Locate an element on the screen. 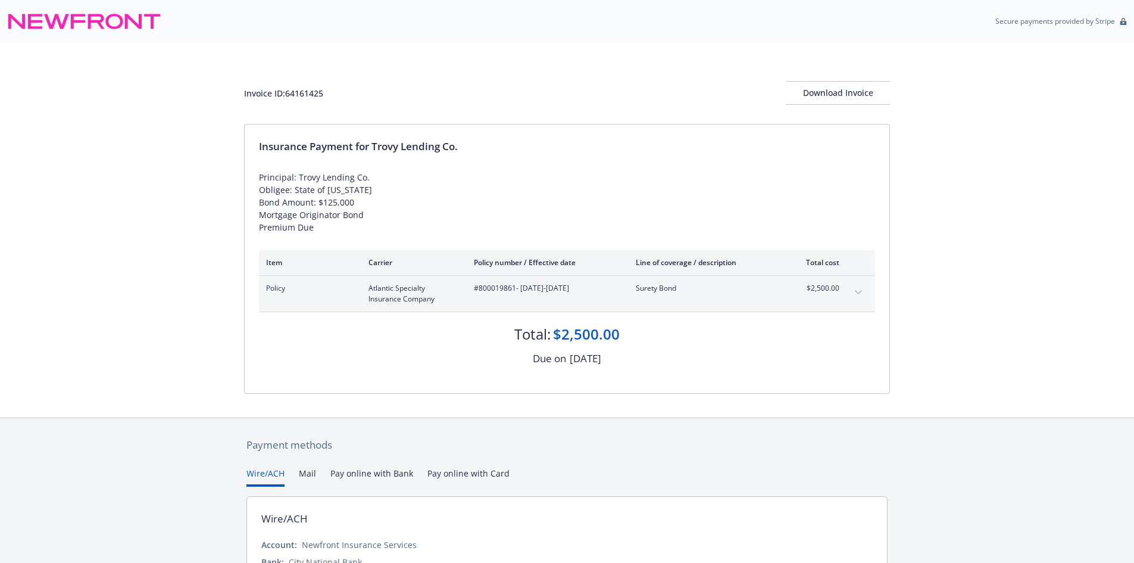  button: Pay online with Bank is located at coordinates (372, 476).